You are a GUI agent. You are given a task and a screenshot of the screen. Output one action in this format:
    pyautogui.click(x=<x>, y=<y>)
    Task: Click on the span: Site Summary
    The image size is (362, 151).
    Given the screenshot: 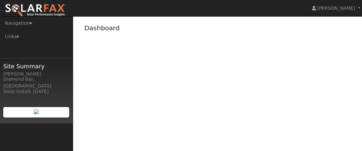 What is the action you would take?
    pyautogui.click(x=36, y=66)
    